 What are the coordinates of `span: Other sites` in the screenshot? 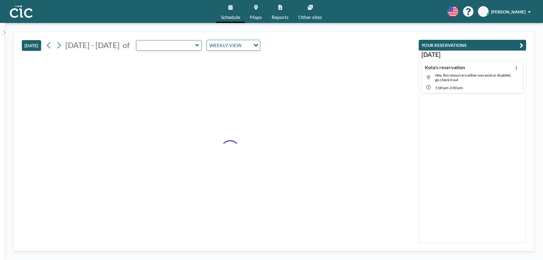 It's located at (310, 17).